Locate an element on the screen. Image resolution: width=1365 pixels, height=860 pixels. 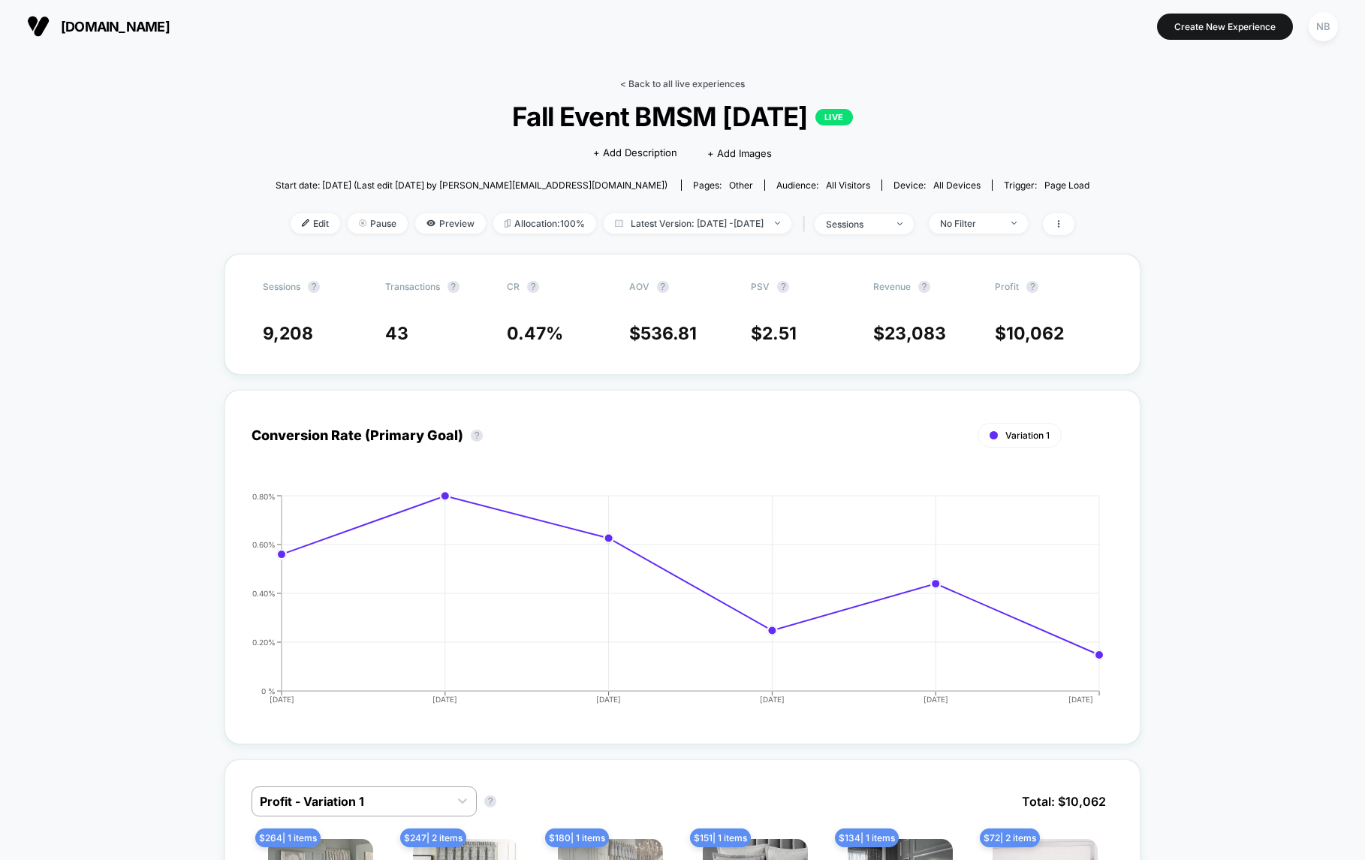
span: Sessions is located at coordinates (282, 286).